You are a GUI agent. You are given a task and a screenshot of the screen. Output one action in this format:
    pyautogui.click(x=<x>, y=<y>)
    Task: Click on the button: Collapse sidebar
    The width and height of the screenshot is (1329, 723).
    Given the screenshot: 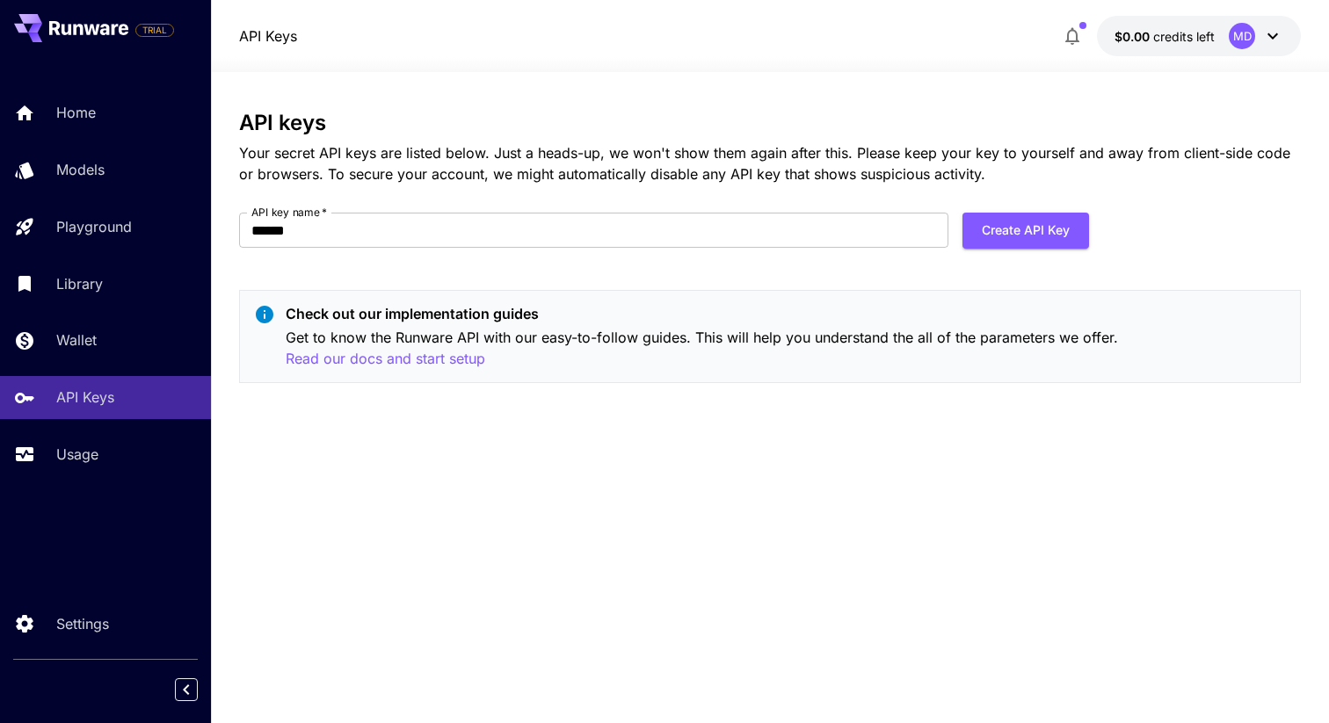 What is the action you would take?
    pyautogui.click(x=186, y=690)
    